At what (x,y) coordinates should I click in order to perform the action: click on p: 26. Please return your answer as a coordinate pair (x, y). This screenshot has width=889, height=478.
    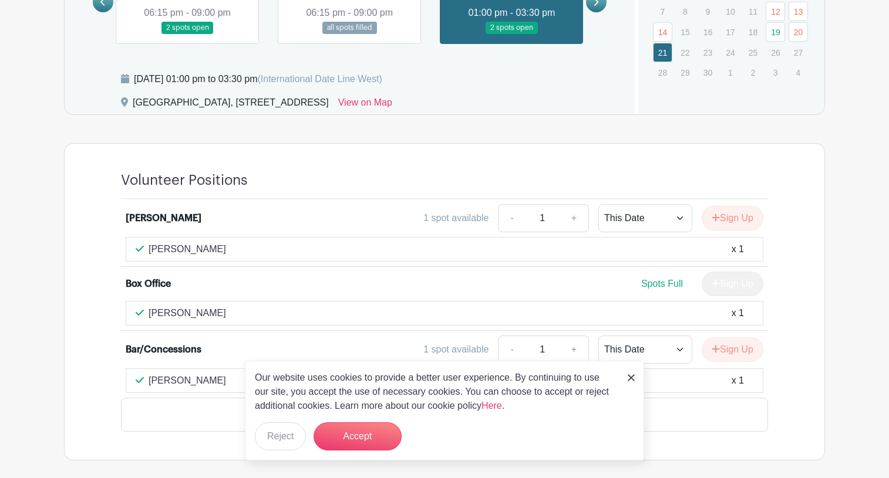
    Looking at the image, I should click on (775, 52).